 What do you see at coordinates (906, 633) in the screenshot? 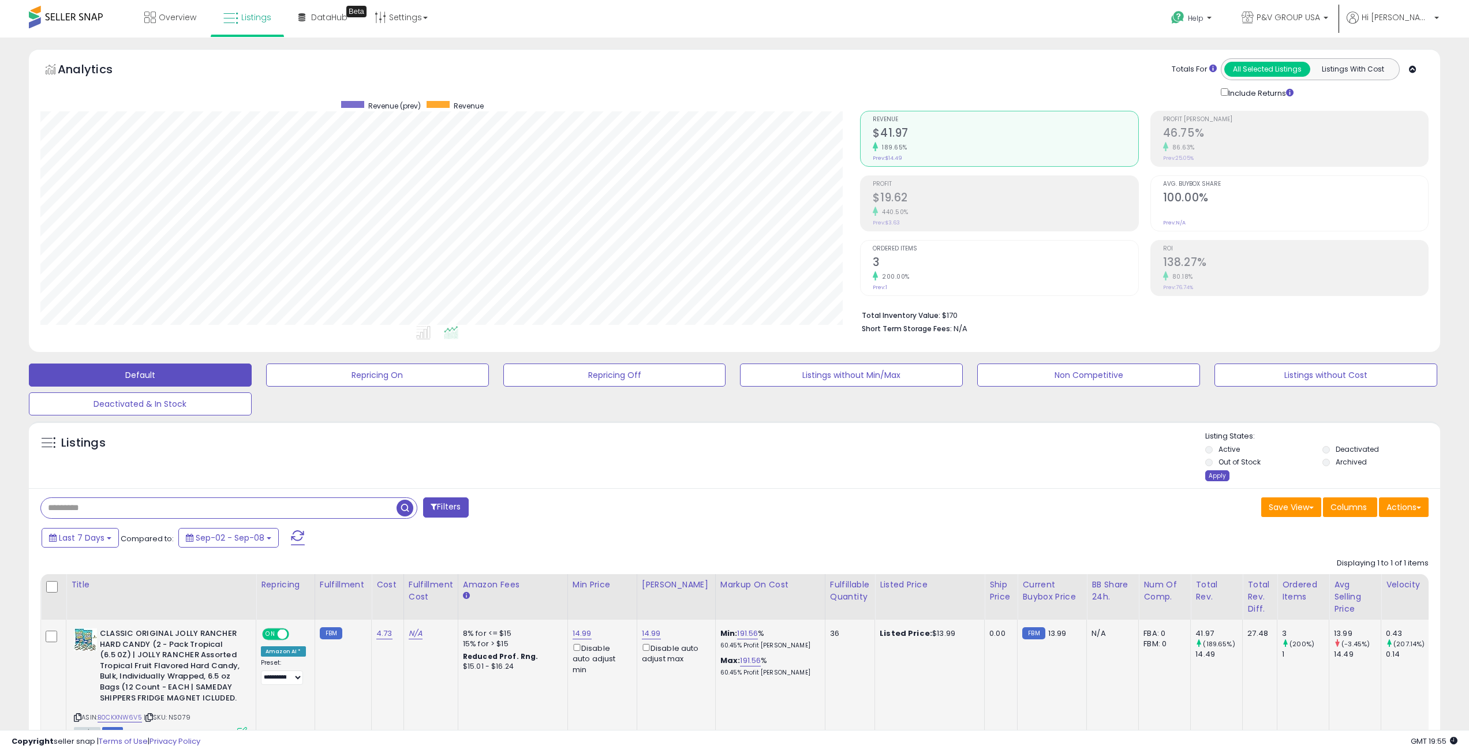
I see `b: Listed Price:` at bounding box center [906, 633].